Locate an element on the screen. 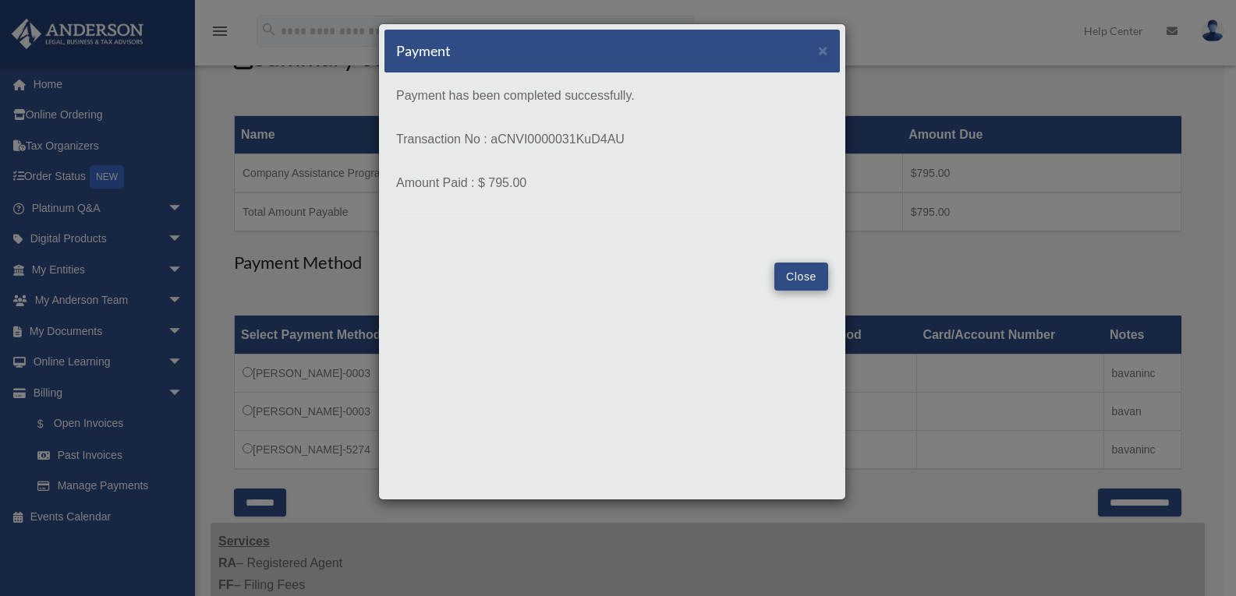 The width and height of the screenshot is (1236, 596). p: Payment has been completed successfully. is located at coordinates (612, 96).